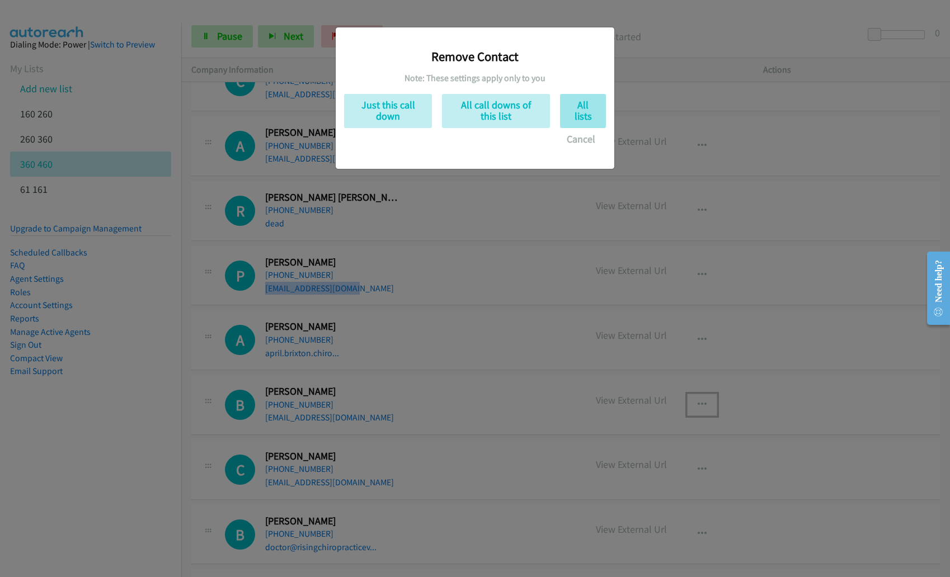 The height and width of the screenshot is (577, 950). What do you see at coordinates (496, 111) in the screenshot?
I see `button: All call downs of this list` at bounding box center [496, 111].